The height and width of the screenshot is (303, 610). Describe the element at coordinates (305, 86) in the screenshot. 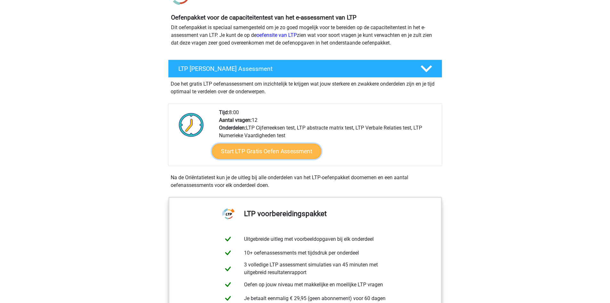

I see `div: Doe het gratis LTP oefenassessment om inzichtelijk te krijgen wat jouw sterkere en zwakkere onder...` at that location.